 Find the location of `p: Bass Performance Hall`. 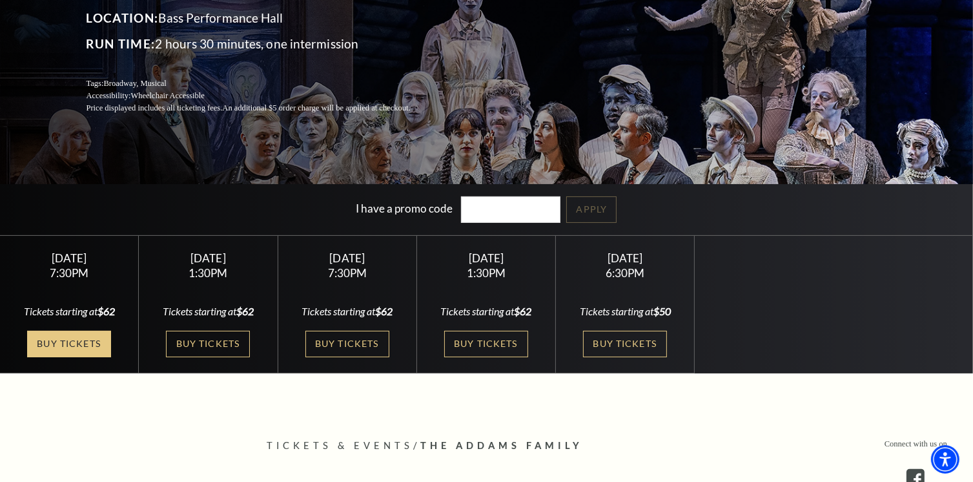

p: Bass Performance Hall is located at coordinates (264, 18).